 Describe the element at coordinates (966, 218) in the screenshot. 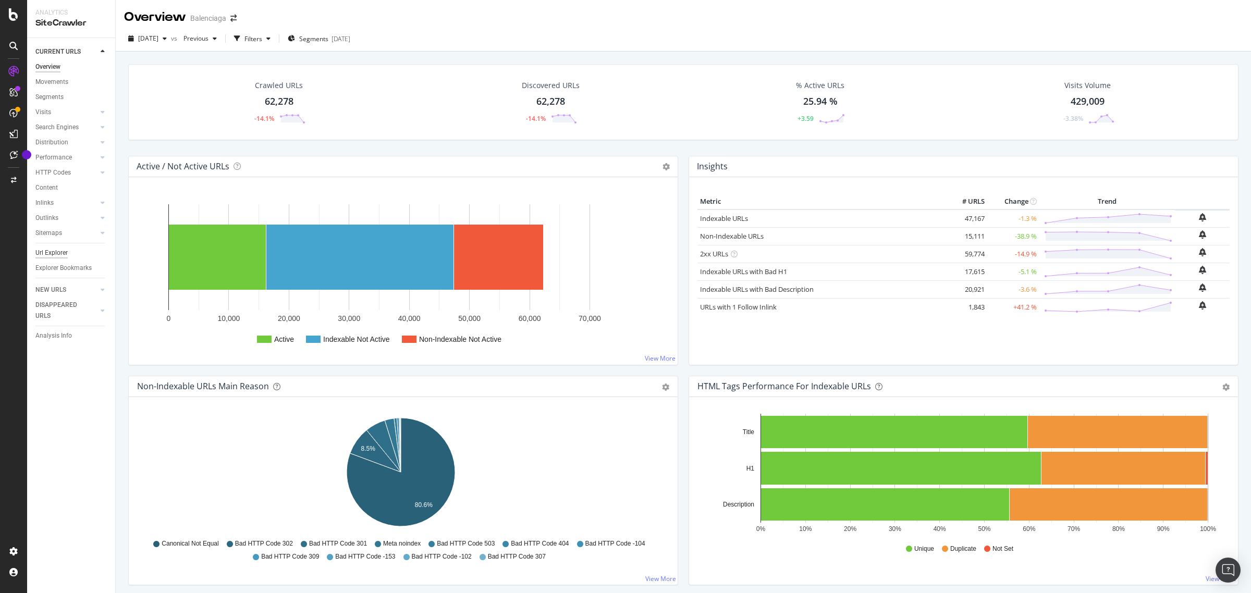

I see `td: 47,167` at that location.